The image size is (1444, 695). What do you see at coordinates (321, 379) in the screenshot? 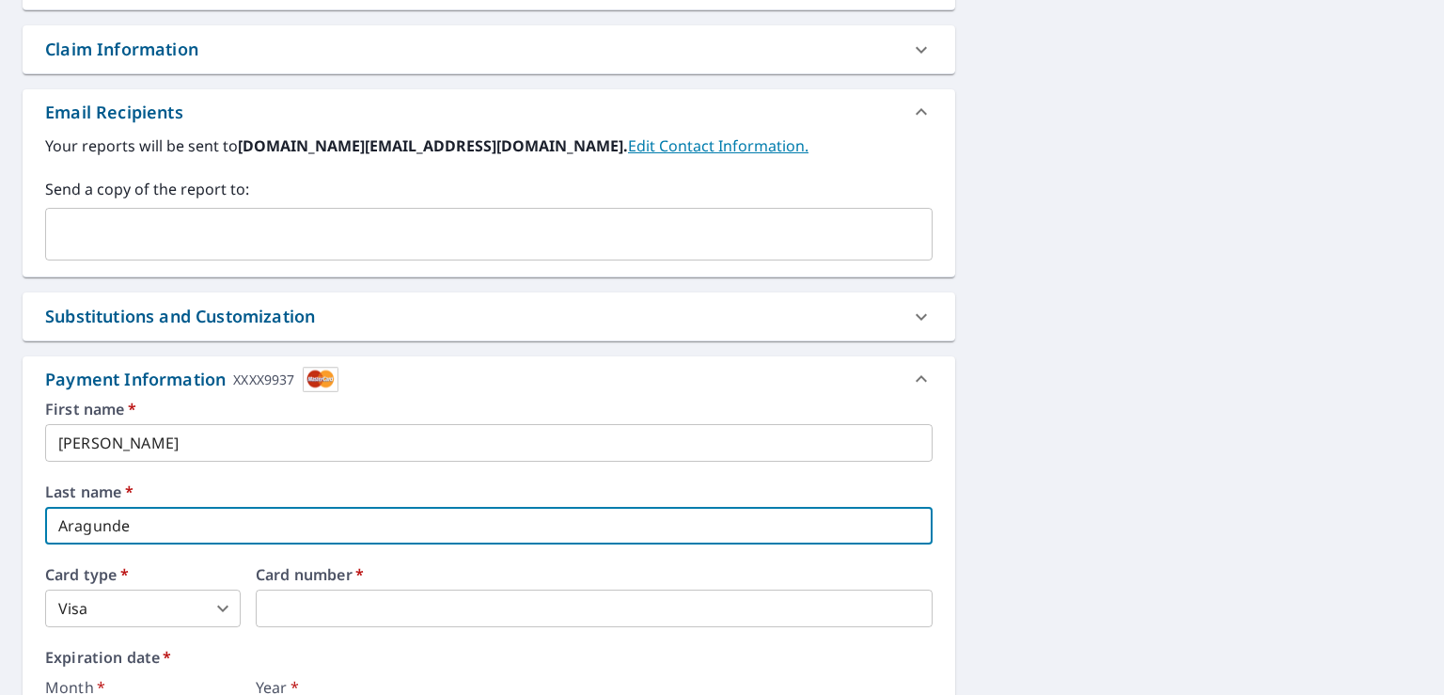
I see `img: cardImage` at bounding box center [321, 379].